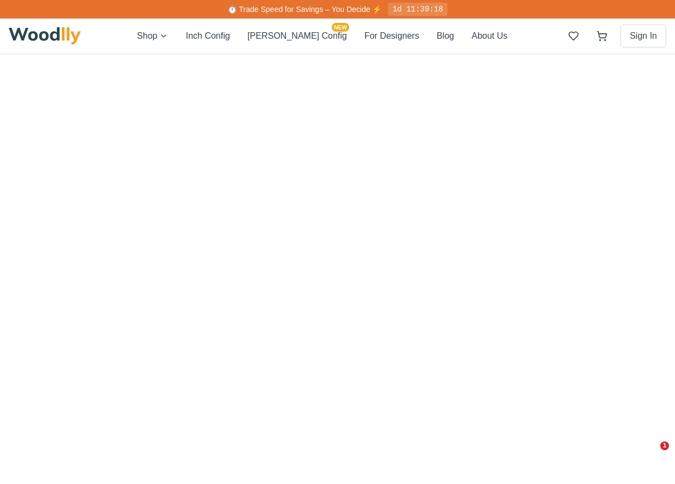 The image size is (675, 484). Describe the element at coordinates (446, 36) in the screenshot. I see `button: Blog` at that location.